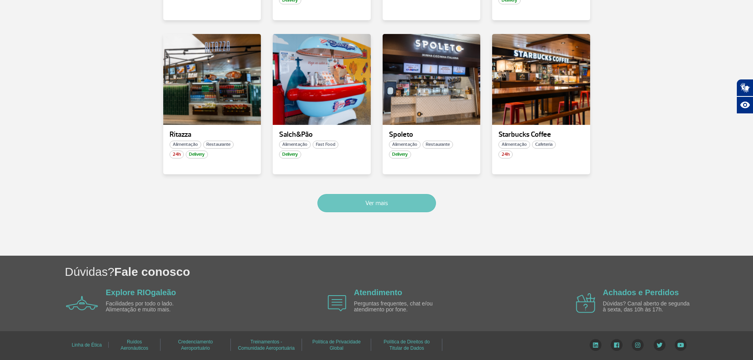 The height and width of the screenshot is (360, 753). I want to click on a: Ruídos Aeronáuticos, so click(134, 345).